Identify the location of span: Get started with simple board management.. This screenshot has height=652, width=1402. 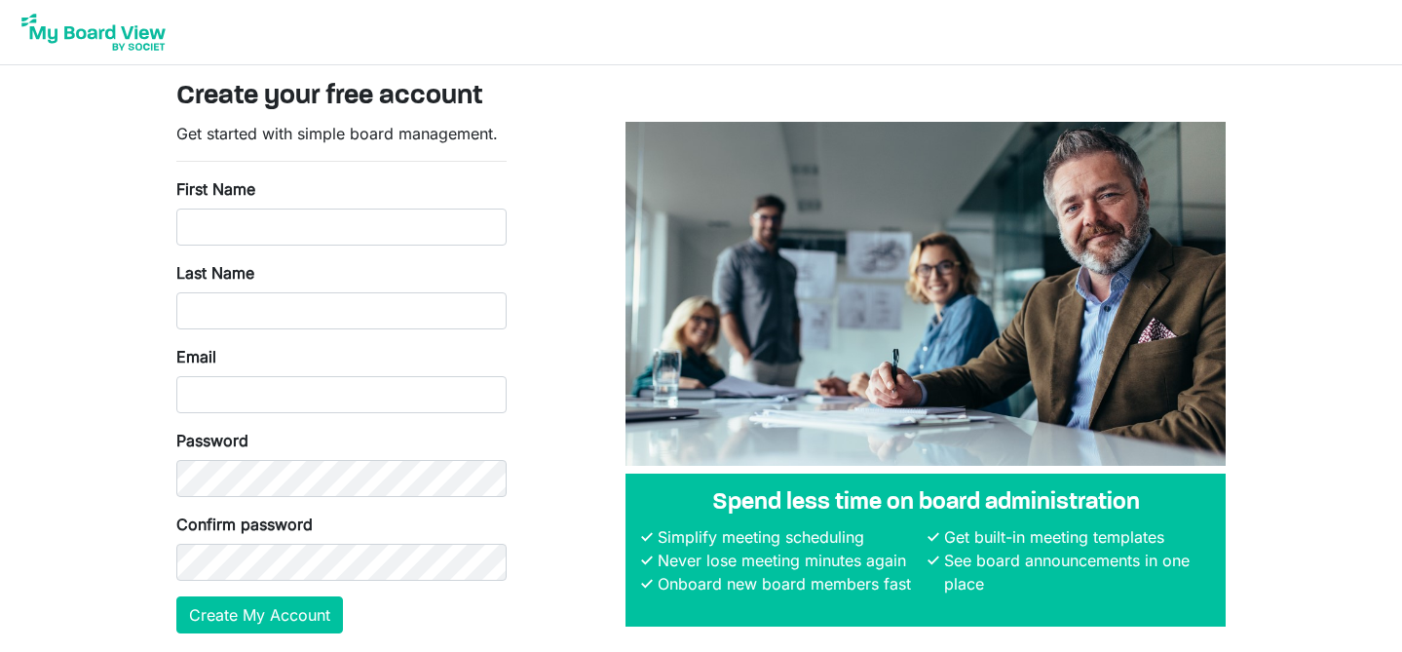
(337, 133).